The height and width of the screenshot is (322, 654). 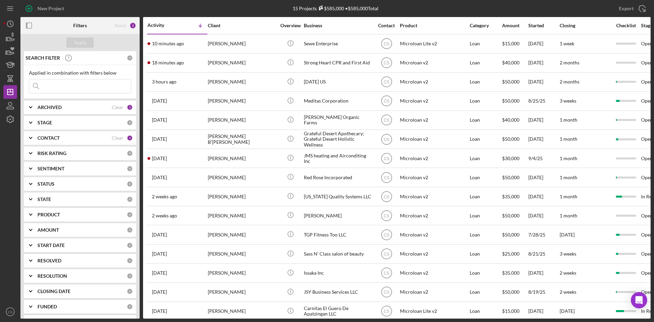 I want to click on time: 2025-09-11 15:29, so click(x=159, y=177).